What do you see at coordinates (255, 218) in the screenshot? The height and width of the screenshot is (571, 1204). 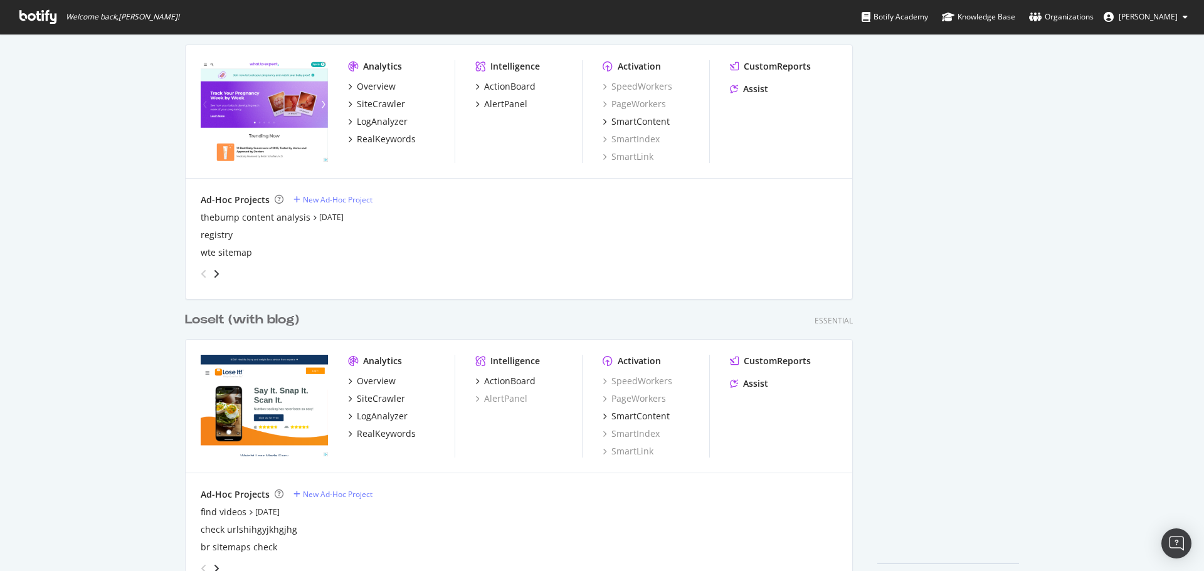 I see `div: thebump content analysis` at bounding box center [255, 218].